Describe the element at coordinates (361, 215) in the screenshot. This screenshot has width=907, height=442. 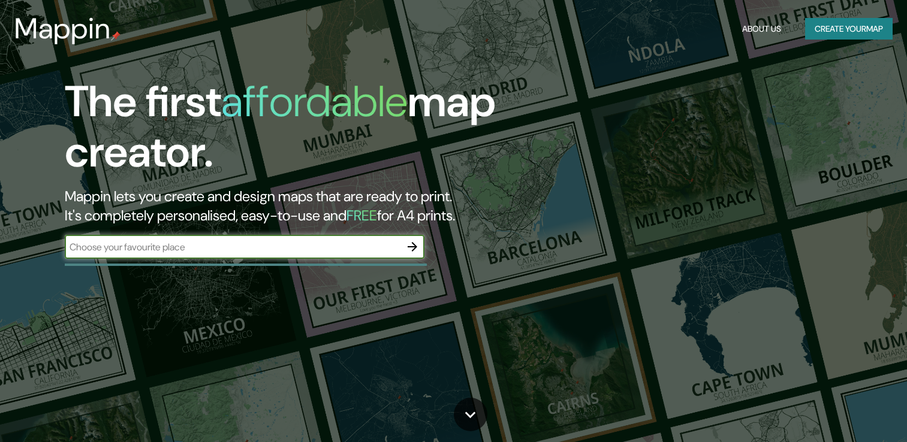
I see `h5: FREE` at that location.